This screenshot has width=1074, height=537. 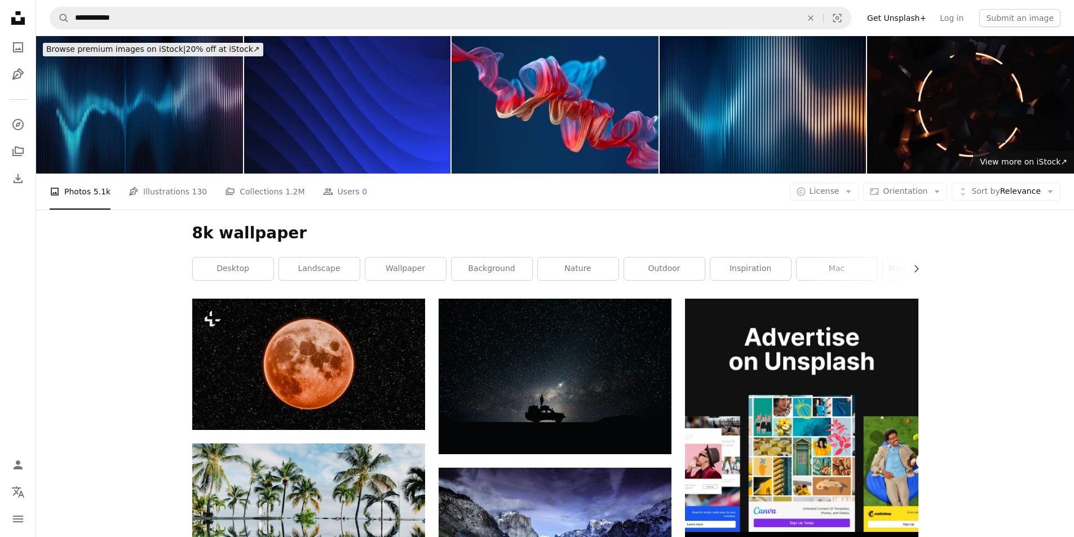 I want to click on a: Collections 1.2M, so click(x=264, y=192).